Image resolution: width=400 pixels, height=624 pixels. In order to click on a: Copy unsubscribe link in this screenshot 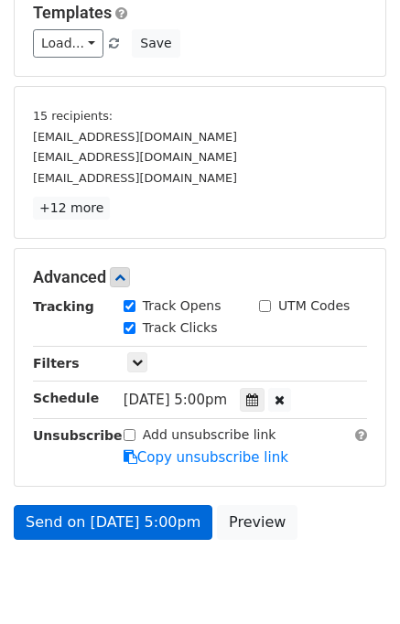, I will do `click(206, 458)`.